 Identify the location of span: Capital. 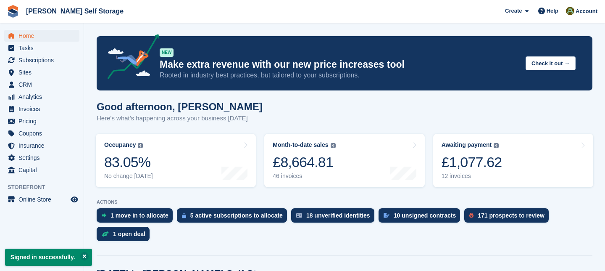
(44, 170).